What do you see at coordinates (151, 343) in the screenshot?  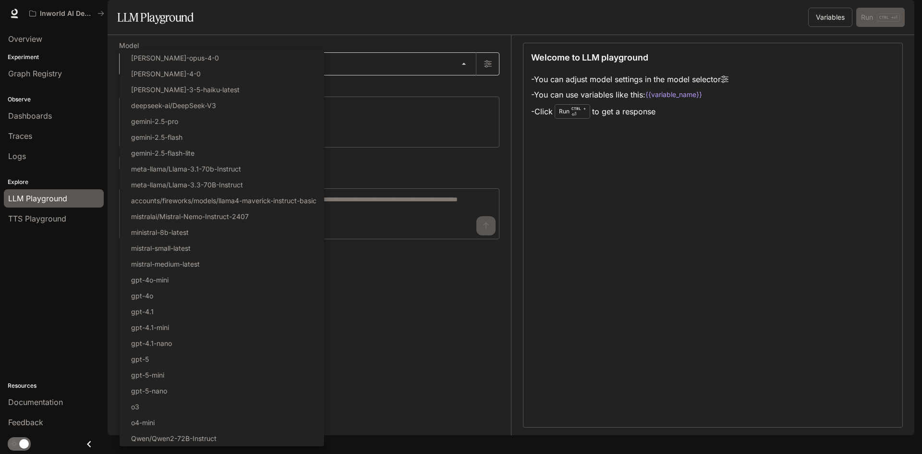 I see `p: gpt-4.1-nano` at bounding box center [151, 343].